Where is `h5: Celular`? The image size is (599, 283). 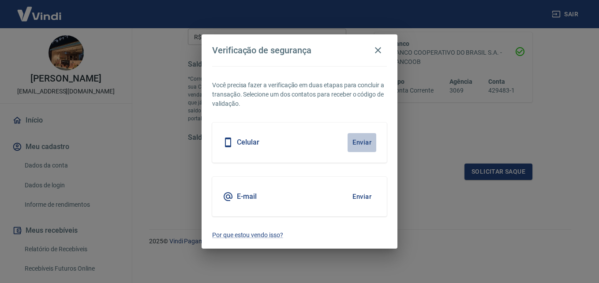 h5: Celular is located at coordinates (248, 142).